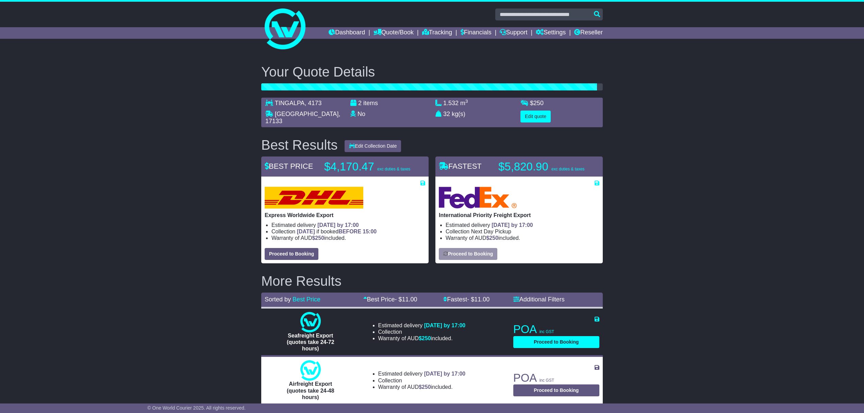  I want to click on span: Next Day Pickup, so click(491, 231).